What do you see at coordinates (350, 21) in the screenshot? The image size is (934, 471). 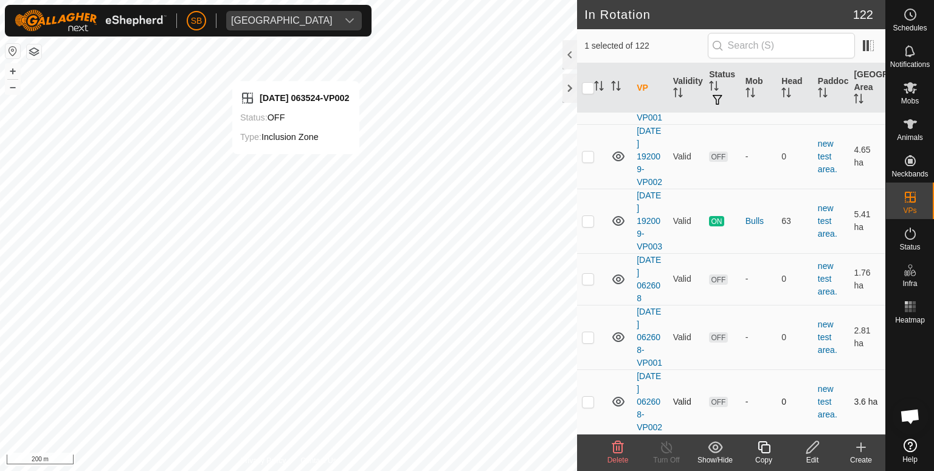 I see `div: dropdown trigger` at bounding box center [350, 21].